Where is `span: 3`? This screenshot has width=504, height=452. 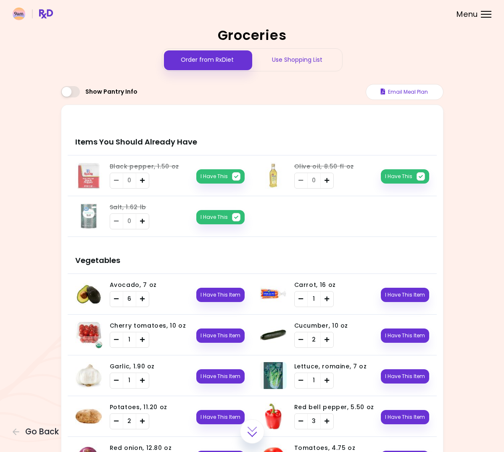 span: 3 is located at coordinates (314, 422).